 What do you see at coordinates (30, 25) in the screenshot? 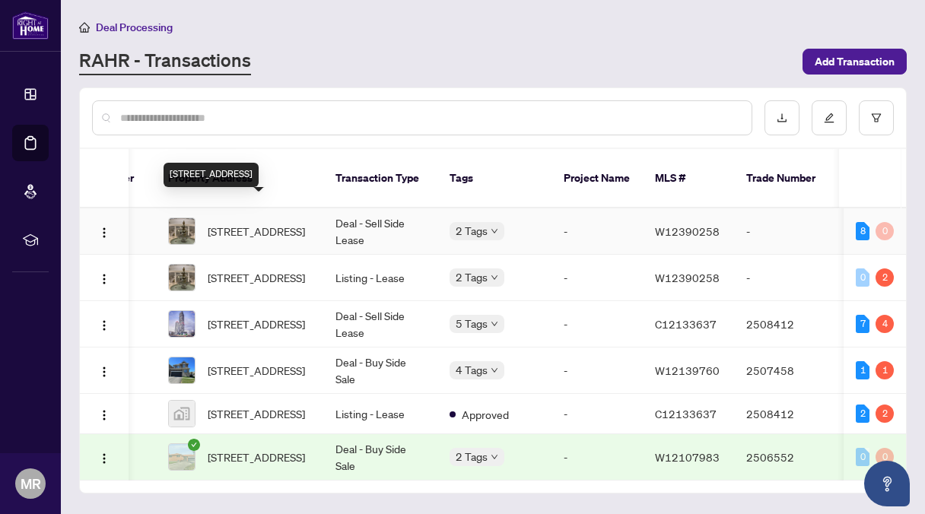
I see `img: logo` at bounding box center [30, 25].